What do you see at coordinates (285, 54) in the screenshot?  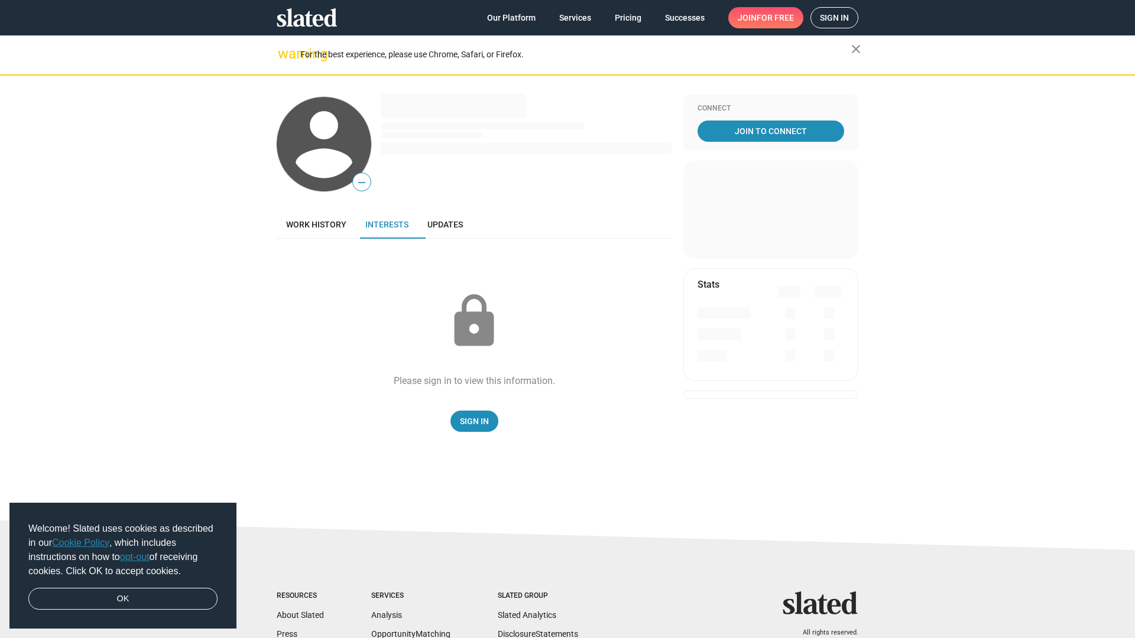 I see `mat-icon: warning` at bounding box center [285, 54].